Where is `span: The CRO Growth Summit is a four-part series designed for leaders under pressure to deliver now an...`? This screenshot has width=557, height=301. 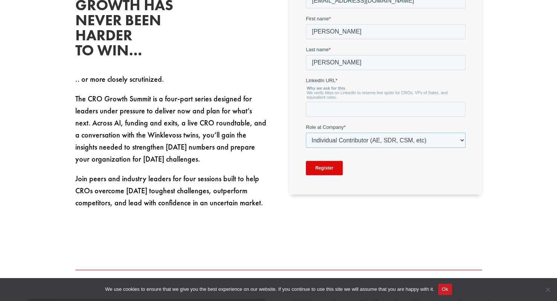 span: The CRO Growth Summit is a four-part series designed for leaders under pressure to deliver now an... is located at coordinates (171, 129).